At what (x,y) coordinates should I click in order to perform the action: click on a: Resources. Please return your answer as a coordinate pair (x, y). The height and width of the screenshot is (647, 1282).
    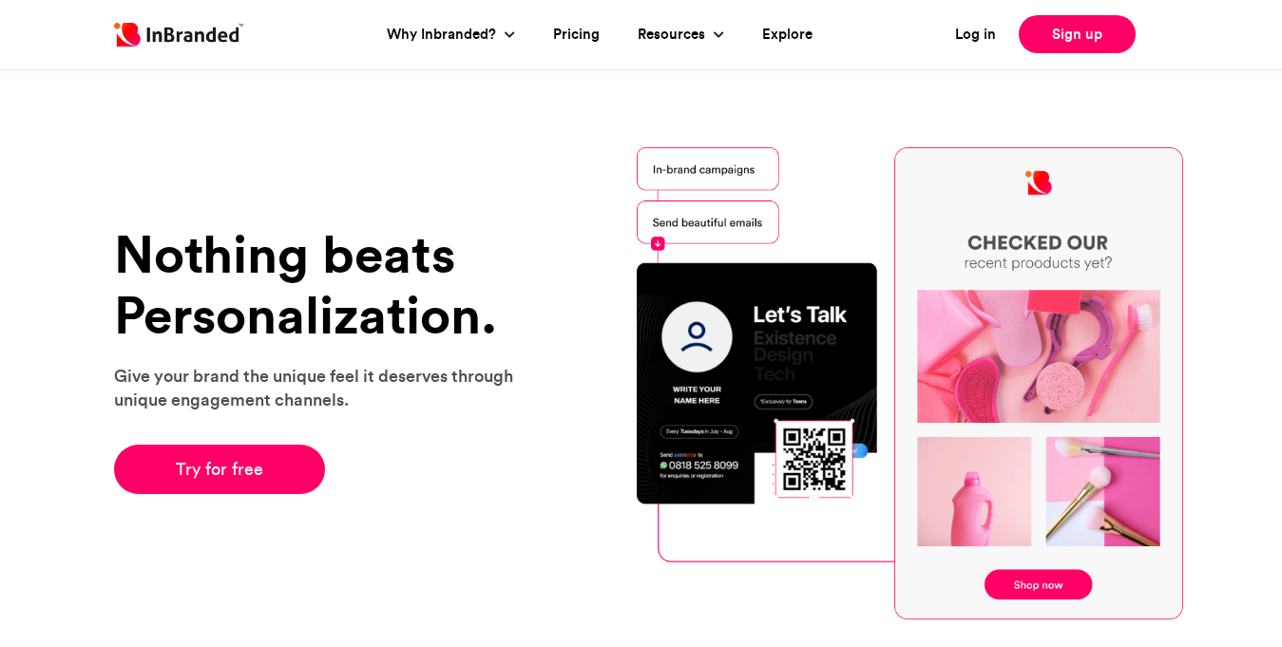
    Looking at the image, I should click on (674, 34).